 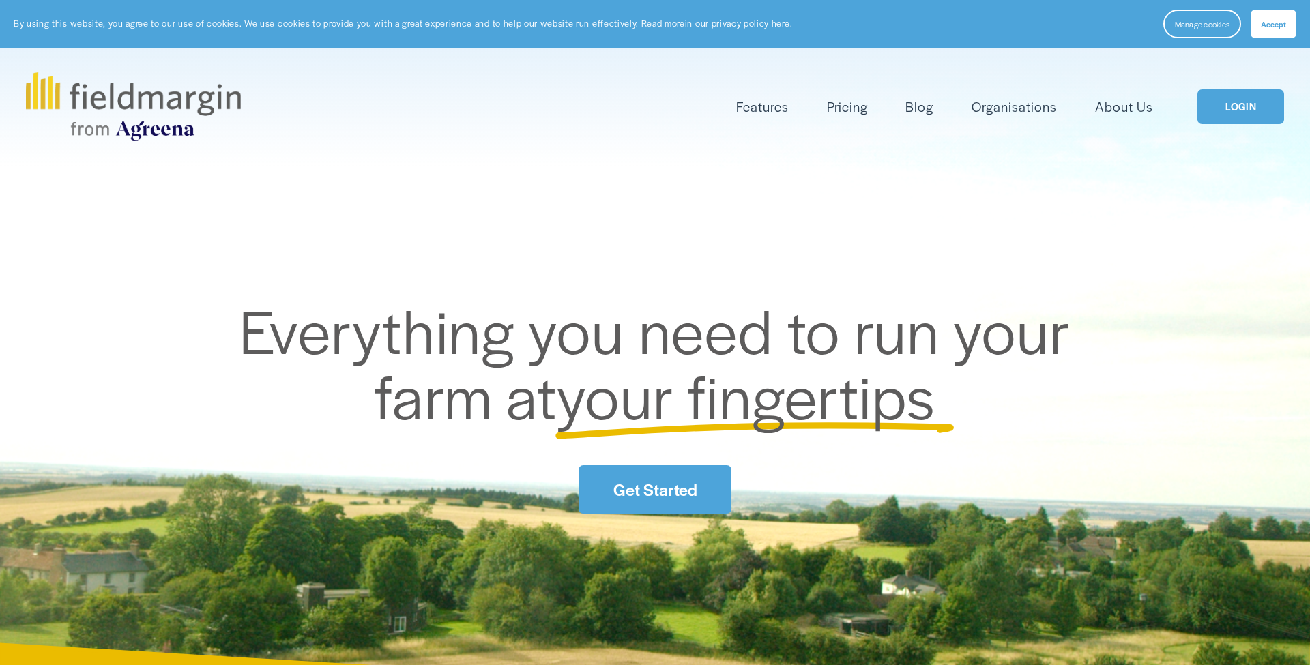 I want to click on span: Everything you need to run your farm at, so click(x=662, y=362).